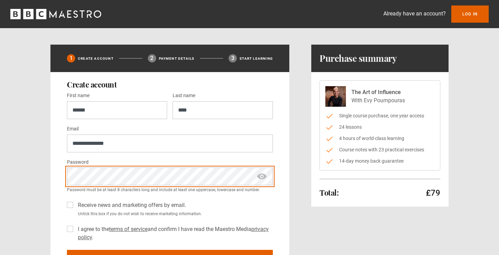 This screenshot has height=255, width=499. I want to click on label: Receive news and marketing offers by email., so click(130, 205).